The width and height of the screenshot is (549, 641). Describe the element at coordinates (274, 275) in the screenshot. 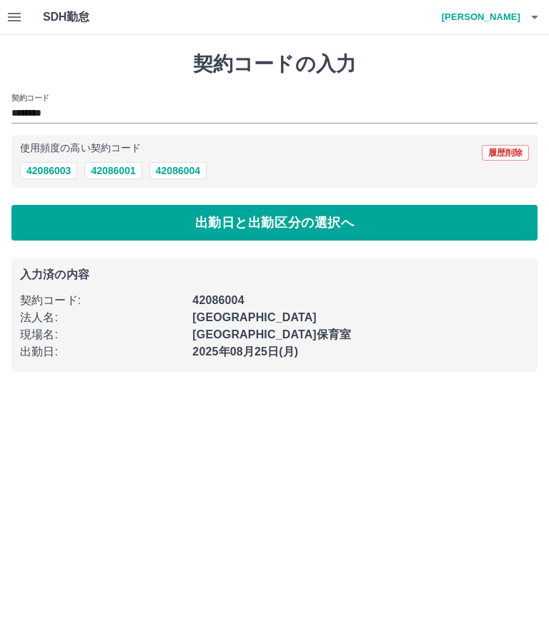

I see `p: 入力済の内容` at that location.